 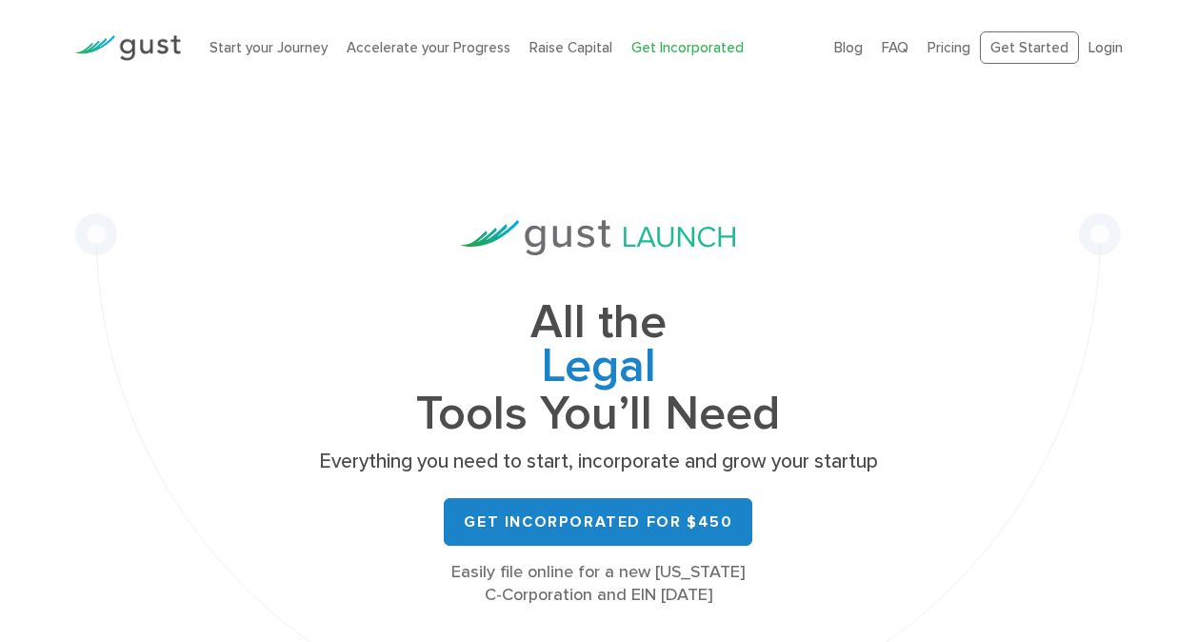 What do you see at coordinates (1106, 48) in the screenshot?
I see `a: Login` at bounding box center [1106, 48].